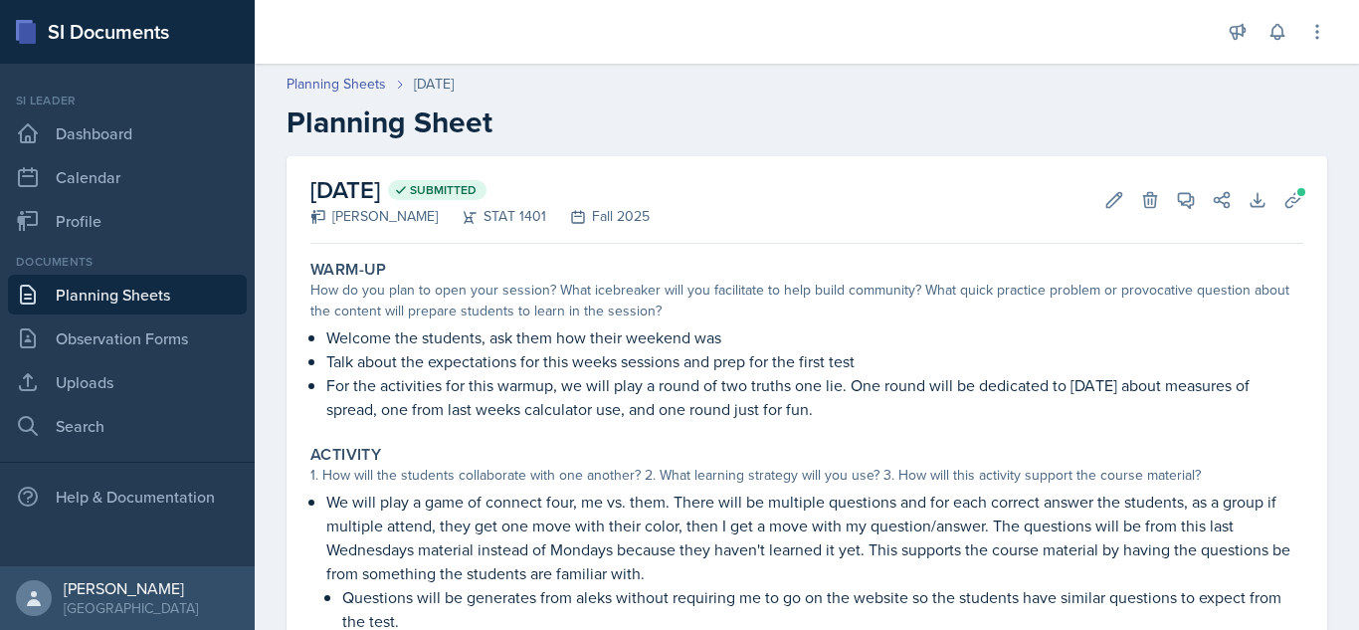 This screenshot has width=1359, height=630. Describe the element at coordinates (345, 455) in the screenshot. I see `label: Activity` at that location.